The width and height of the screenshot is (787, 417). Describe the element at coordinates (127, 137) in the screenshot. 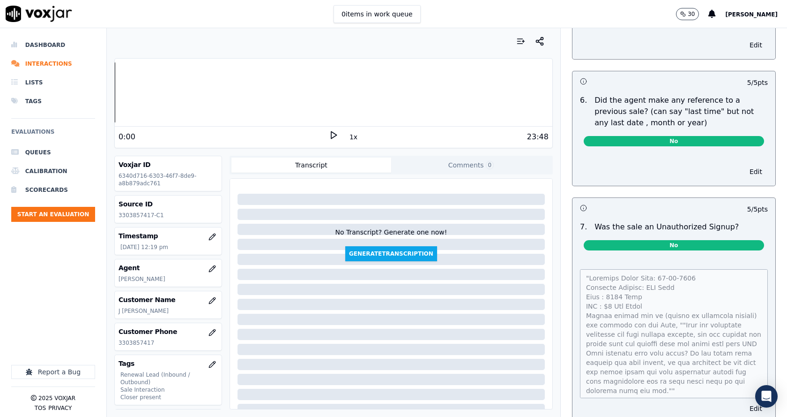

I see `div: 0:00` at that location.